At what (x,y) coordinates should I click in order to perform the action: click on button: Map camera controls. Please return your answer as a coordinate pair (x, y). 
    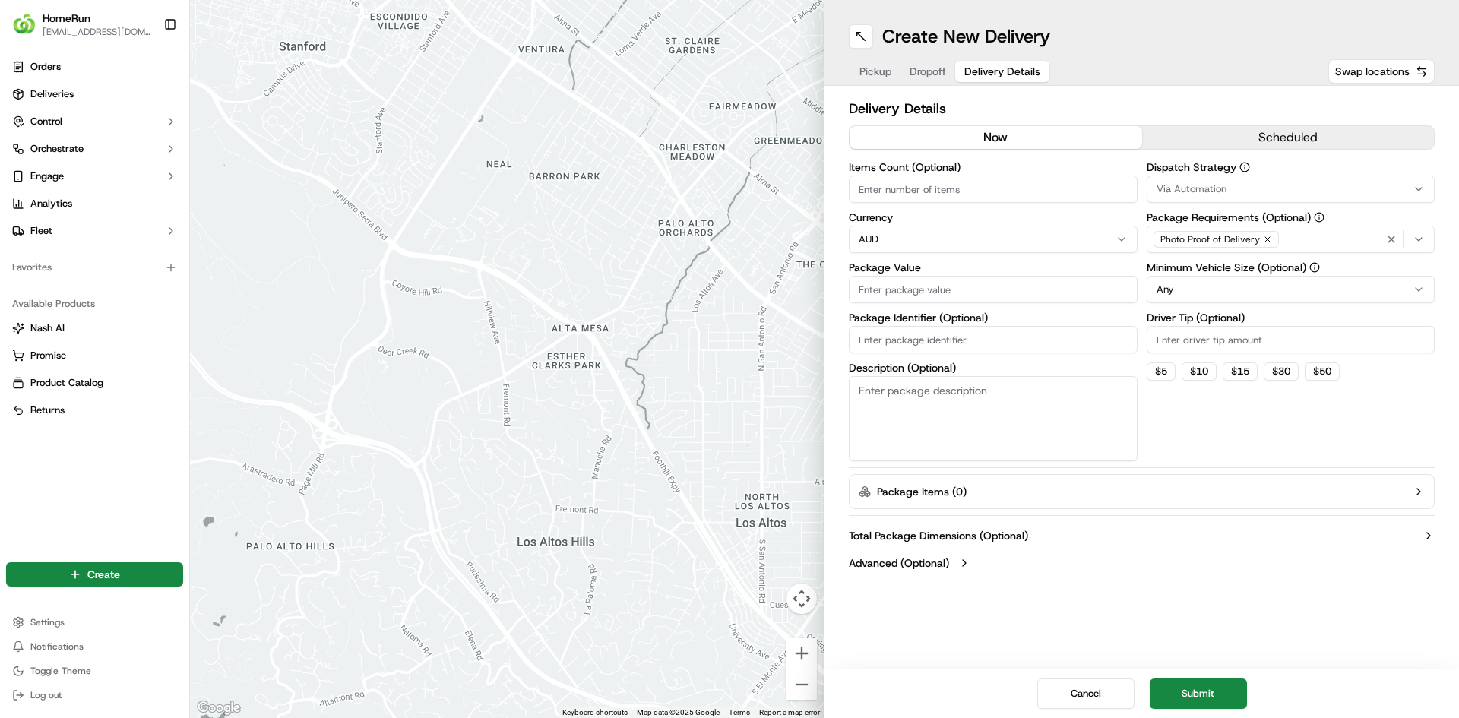
    Looking at the image, I should click on (802, 599).